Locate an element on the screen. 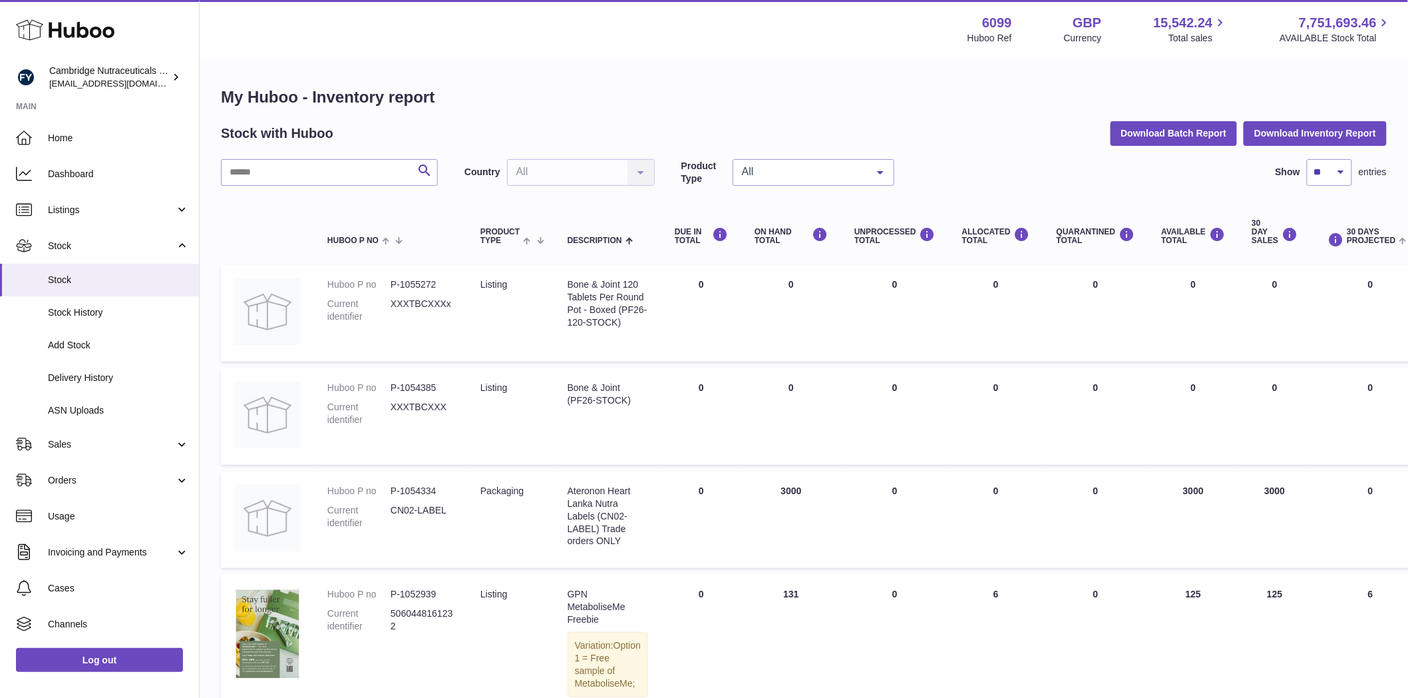  dd: P-1052939 is located at coordinates (422, 594).